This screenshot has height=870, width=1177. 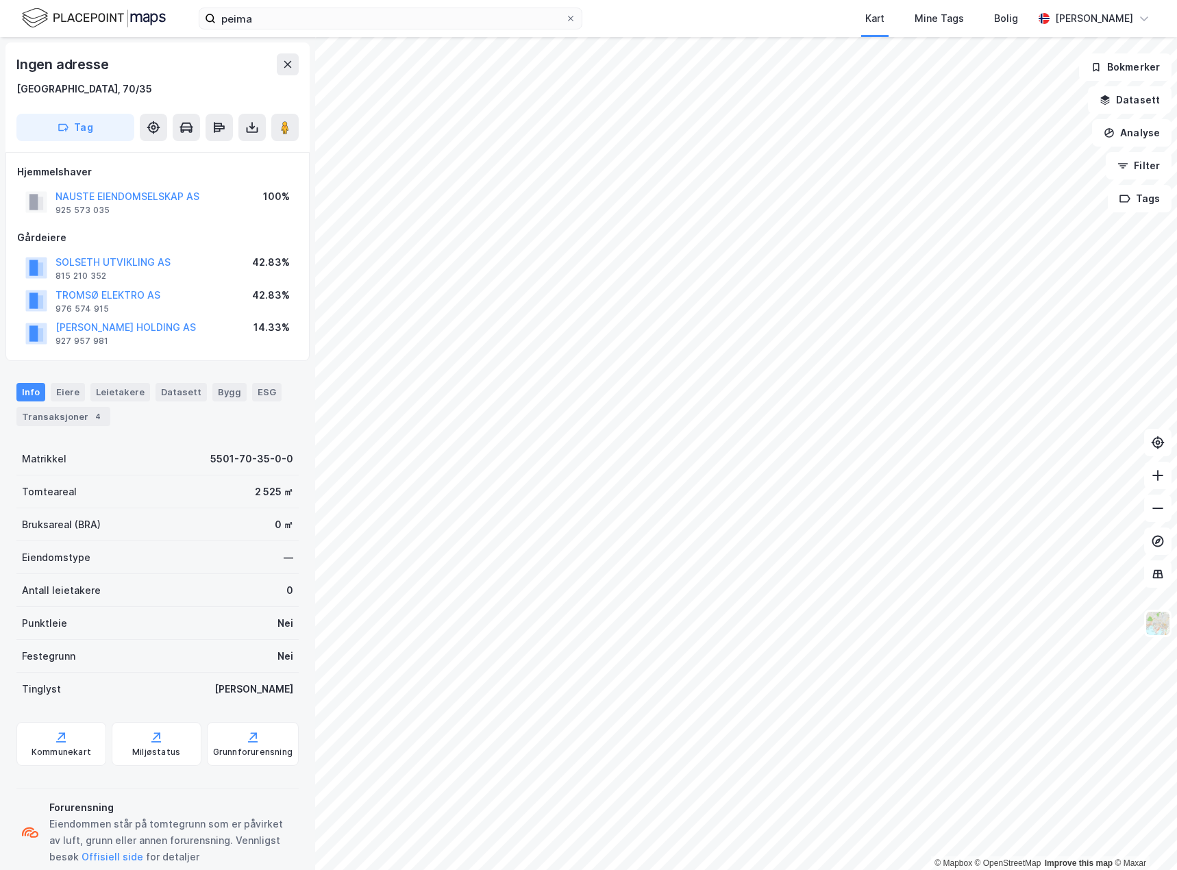 What do you see at coordinates (1139, 166) in the screenshot?
I see `button: Filter` at bounding box center [1139, 166].